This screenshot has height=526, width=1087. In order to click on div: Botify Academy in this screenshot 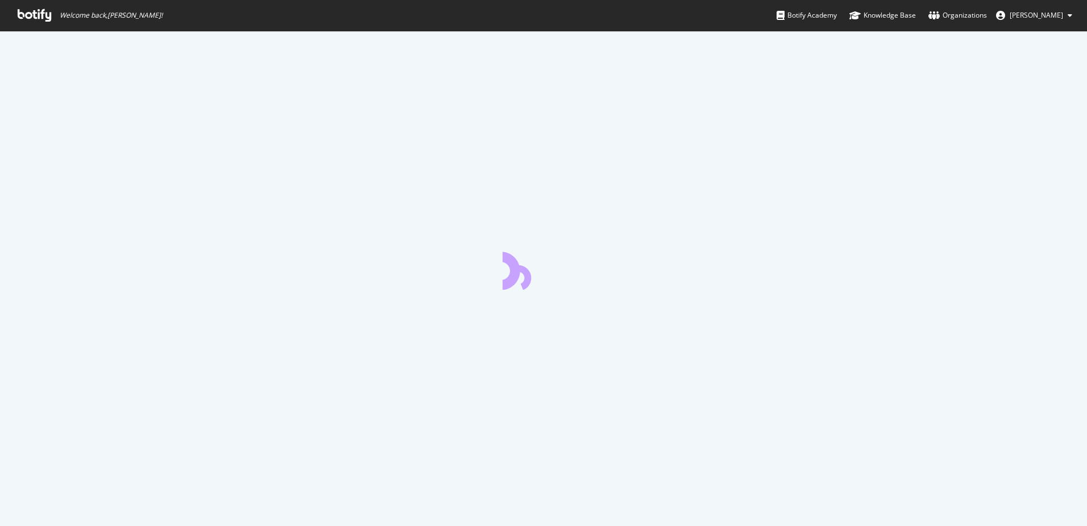, I will do `click(807, 15)`.